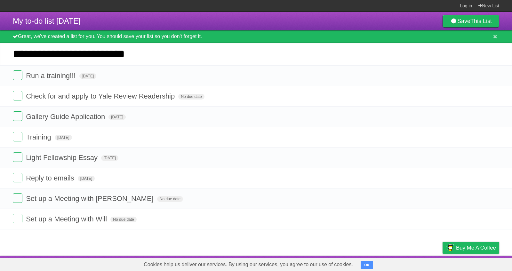  What do you see at coordinates (420, 264) in the screenshot?
I see `a: Terms` at bounding box center [420, 264].